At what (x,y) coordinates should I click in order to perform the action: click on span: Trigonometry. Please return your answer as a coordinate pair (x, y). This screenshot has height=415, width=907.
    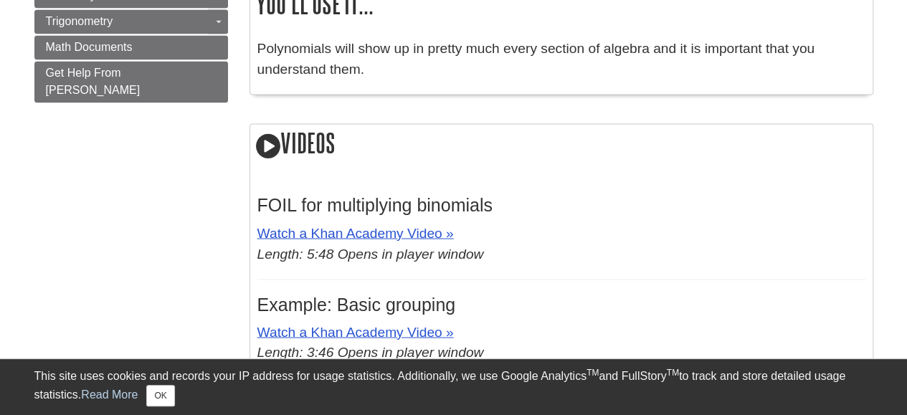
    Looking at the image, I should click on (80, 21).